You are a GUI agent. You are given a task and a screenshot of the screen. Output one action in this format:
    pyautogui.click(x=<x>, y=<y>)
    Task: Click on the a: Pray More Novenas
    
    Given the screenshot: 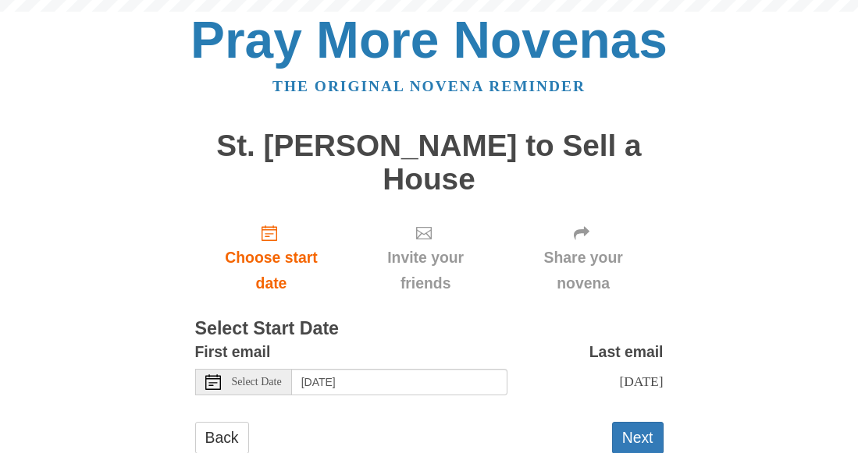 What is the action you would take?
    pyautogui.click(x=428, y=40)
    